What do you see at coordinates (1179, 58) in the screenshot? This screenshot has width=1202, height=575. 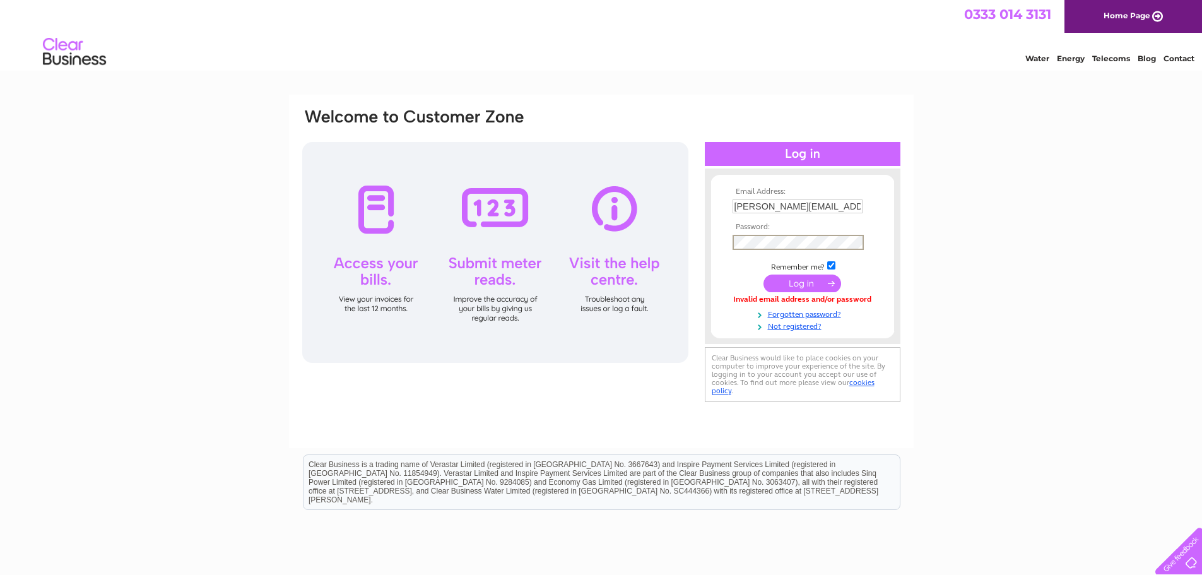 I see `a: Contact` at bounding box center [1179, 58].